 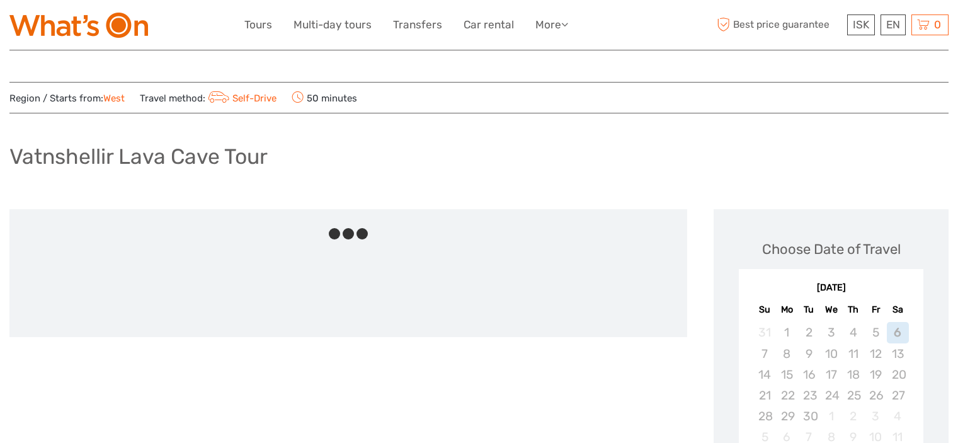 What do you see at coordinates (898, 353) in the screenshot?
I see `div: Not available Saturday, September 13th, 2025` at bounding box center [898, 353].